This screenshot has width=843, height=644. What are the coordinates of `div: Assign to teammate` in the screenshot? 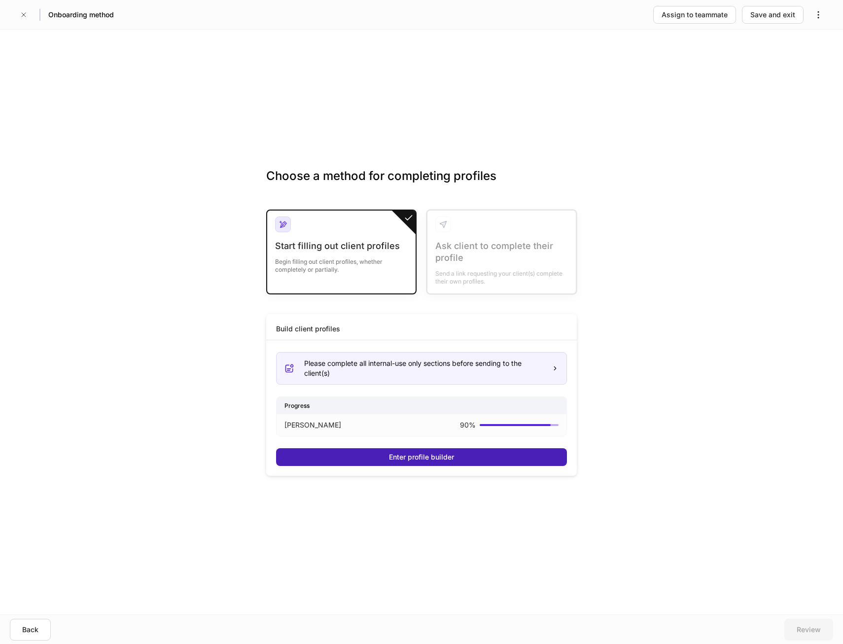 It's located at (695, 15).